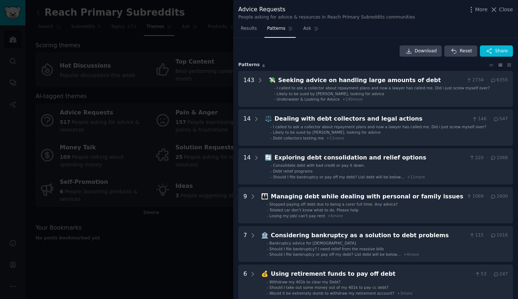 The image size is (518, 299). What do you see at coordinates (249, 29) in the screenshot?
I see `span: Results` at bounding box center [249, 29].